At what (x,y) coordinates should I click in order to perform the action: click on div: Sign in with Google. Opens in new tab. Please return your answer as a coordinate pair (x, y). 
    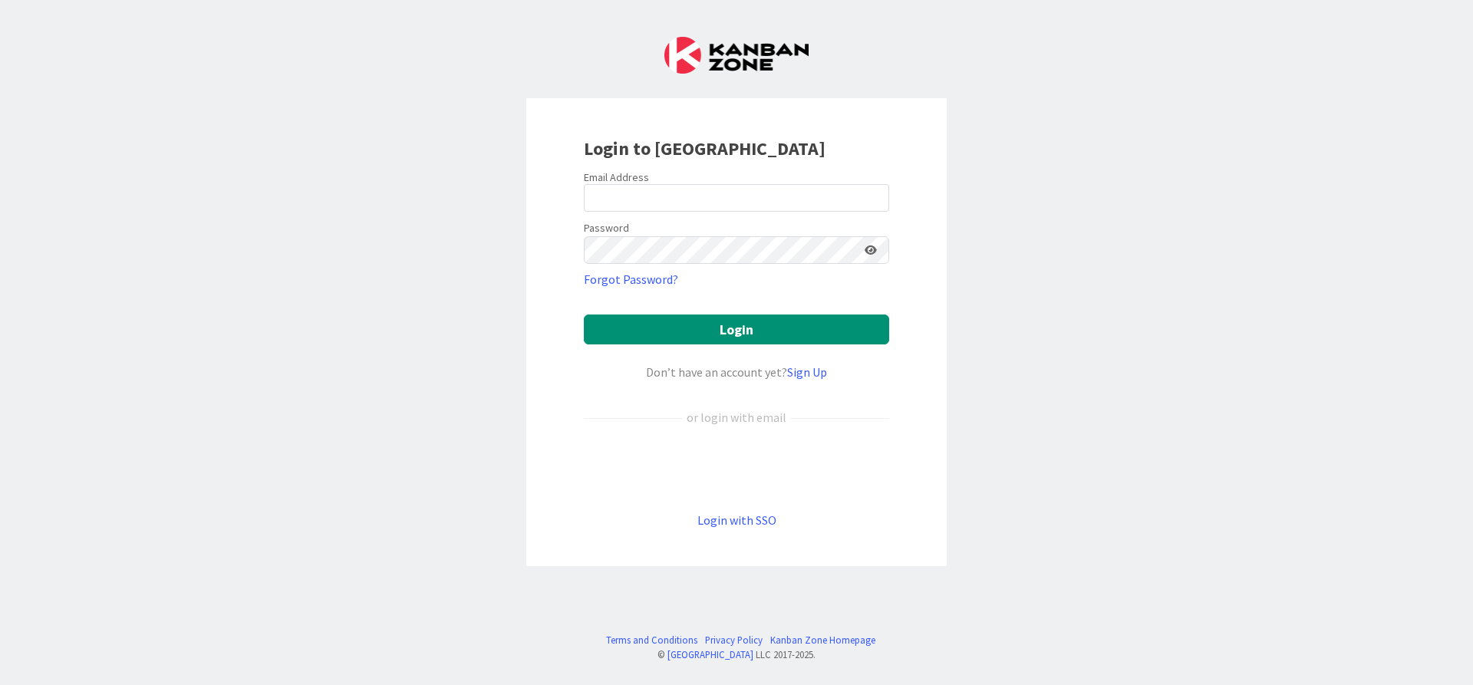
    Looking at the image, I should click on (737, 469).